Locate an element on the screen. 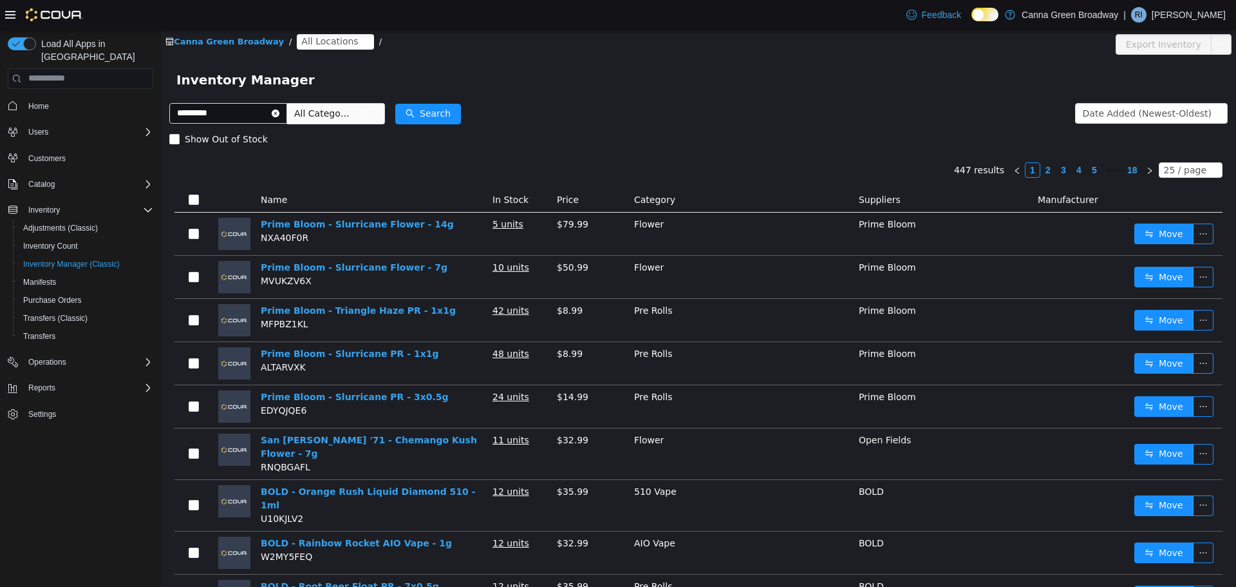 The height and width of the screenshot is (587, 1236). a: BOLD - Root Beer Float PR - 7x0.5g is located at coordinates (189, 556).